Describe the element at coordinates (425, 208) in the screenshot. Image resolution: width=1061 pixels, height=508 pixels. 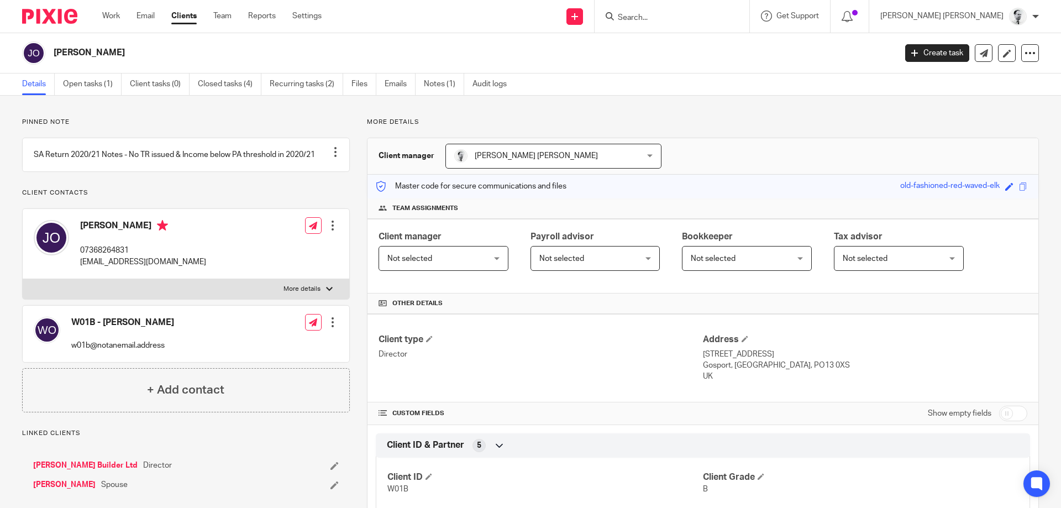
I see `span: Team assignments` at that location.